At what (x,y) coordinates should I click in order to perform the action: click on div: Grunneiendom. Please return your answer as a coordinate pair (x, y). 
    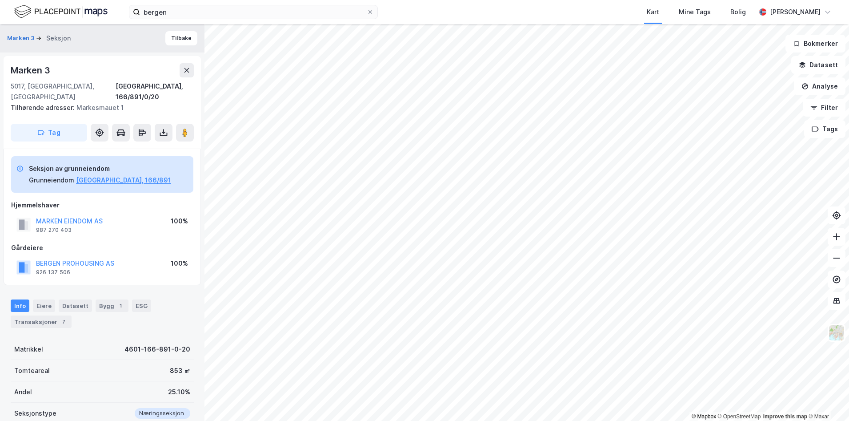
    Looking at the image, I should click on (52, 180).